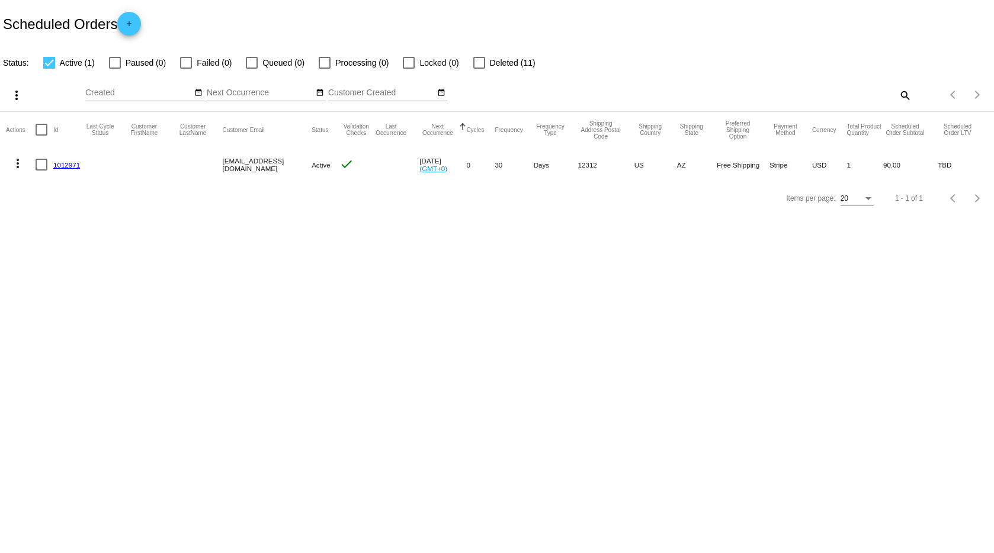 The image size is (994, 553). What do you see at coordinates (785, 130) in the screenshot?
I see `button: Change sorting for PaymentMethod.Type` at bounding box center [785, 130].